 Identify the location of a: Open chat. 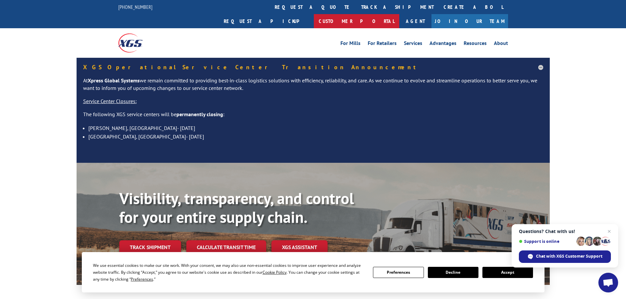
(608, 283).